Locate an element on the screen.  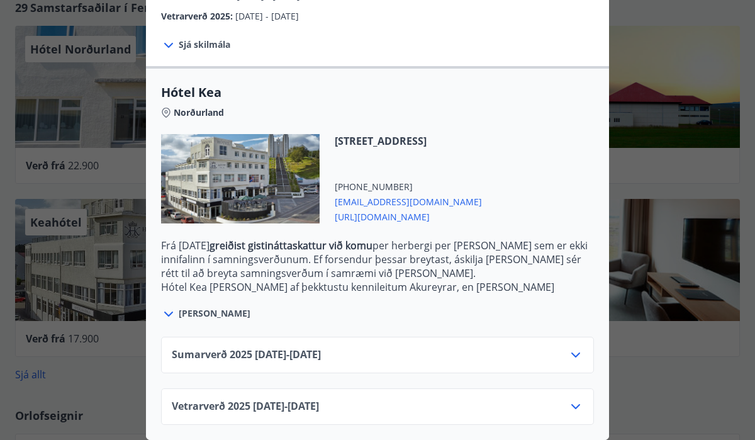
span: Norðurland is located at coordinates (199, 113).